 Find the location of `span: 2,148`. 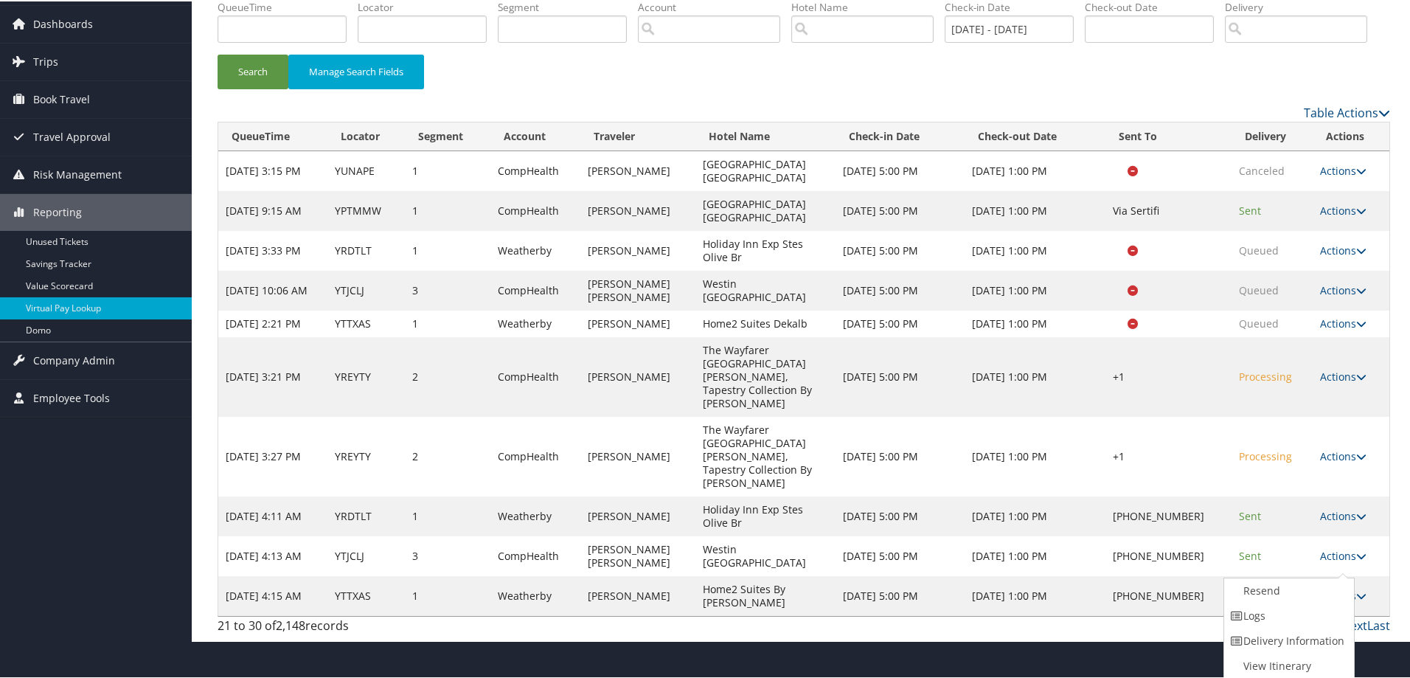

span: 2,148 is located at coordinates (291, 624).